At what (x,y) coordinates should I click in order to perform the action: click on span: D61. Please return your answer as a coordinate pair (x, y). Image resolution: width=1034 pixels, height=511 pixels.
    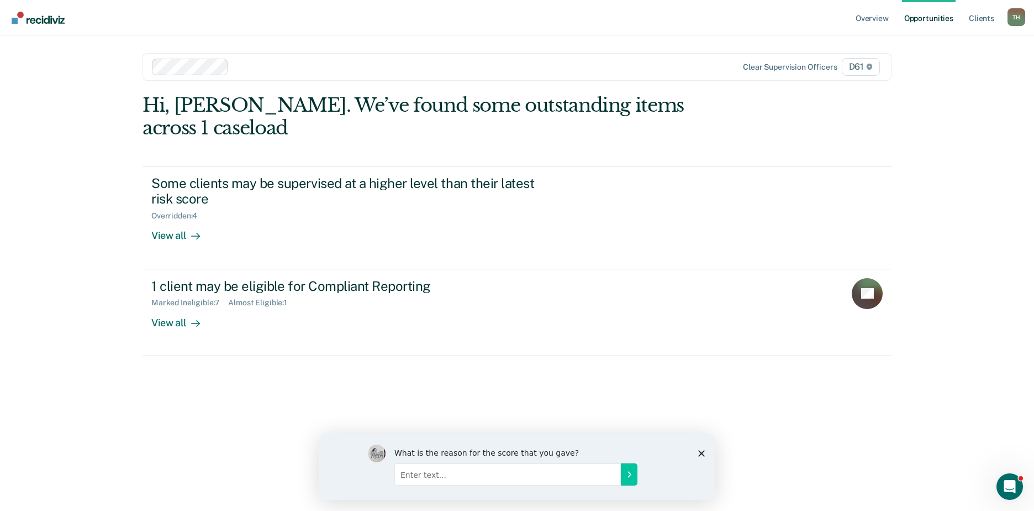
    Looking at the image, I should click on (861, 67).